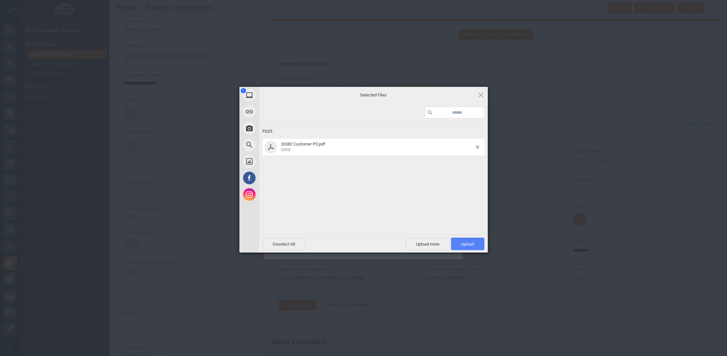 This screenshot has width=727, height=356. What do you see at coordinates (467, 244) in the screenshot?
I see `span: Upload` at bounding box center [467, 244].